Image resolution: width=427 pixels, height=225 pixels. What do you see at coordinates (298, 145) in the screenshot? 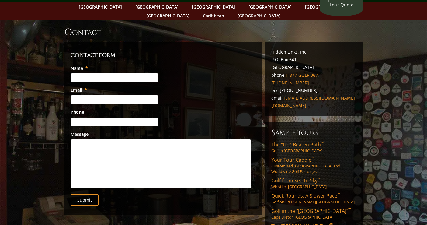
I see `span: The “Un”-Beaten Path` at bounding box center [298, 145].